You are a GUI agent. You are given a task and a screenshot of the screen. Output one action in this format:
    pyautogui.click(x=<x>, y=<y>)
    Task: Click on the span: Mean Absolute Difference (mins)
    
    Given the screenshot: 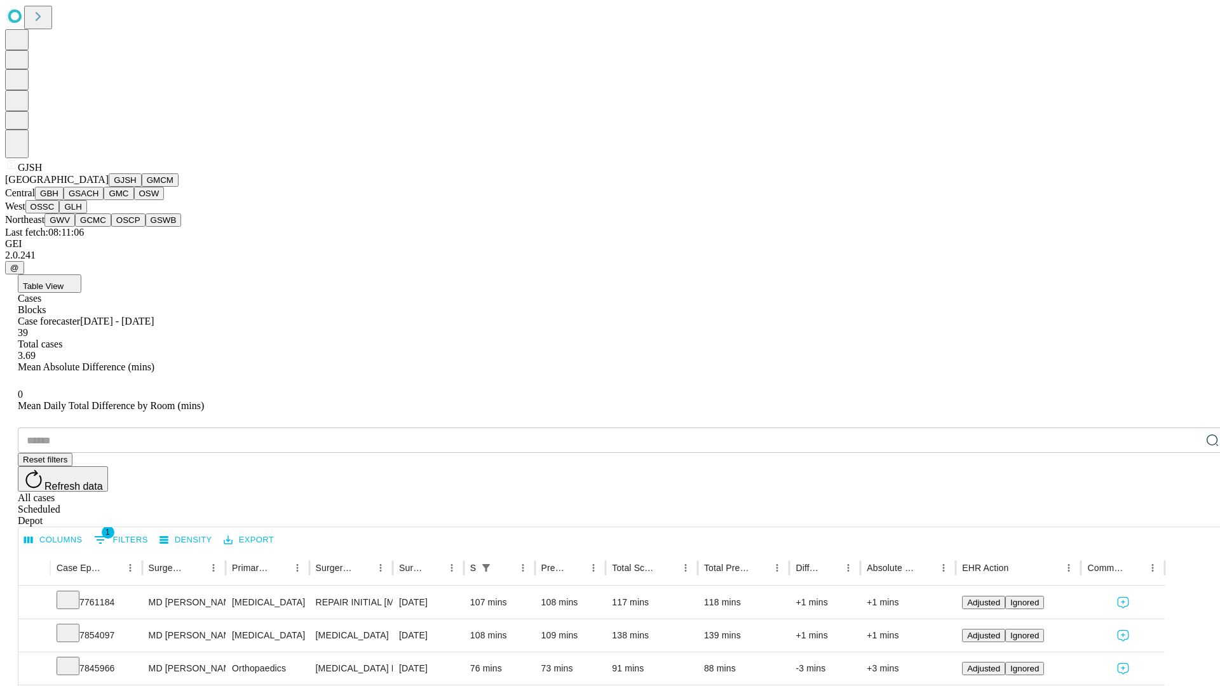 What is the action you would take?
    pyautogui.click(x=86, y=367)
    